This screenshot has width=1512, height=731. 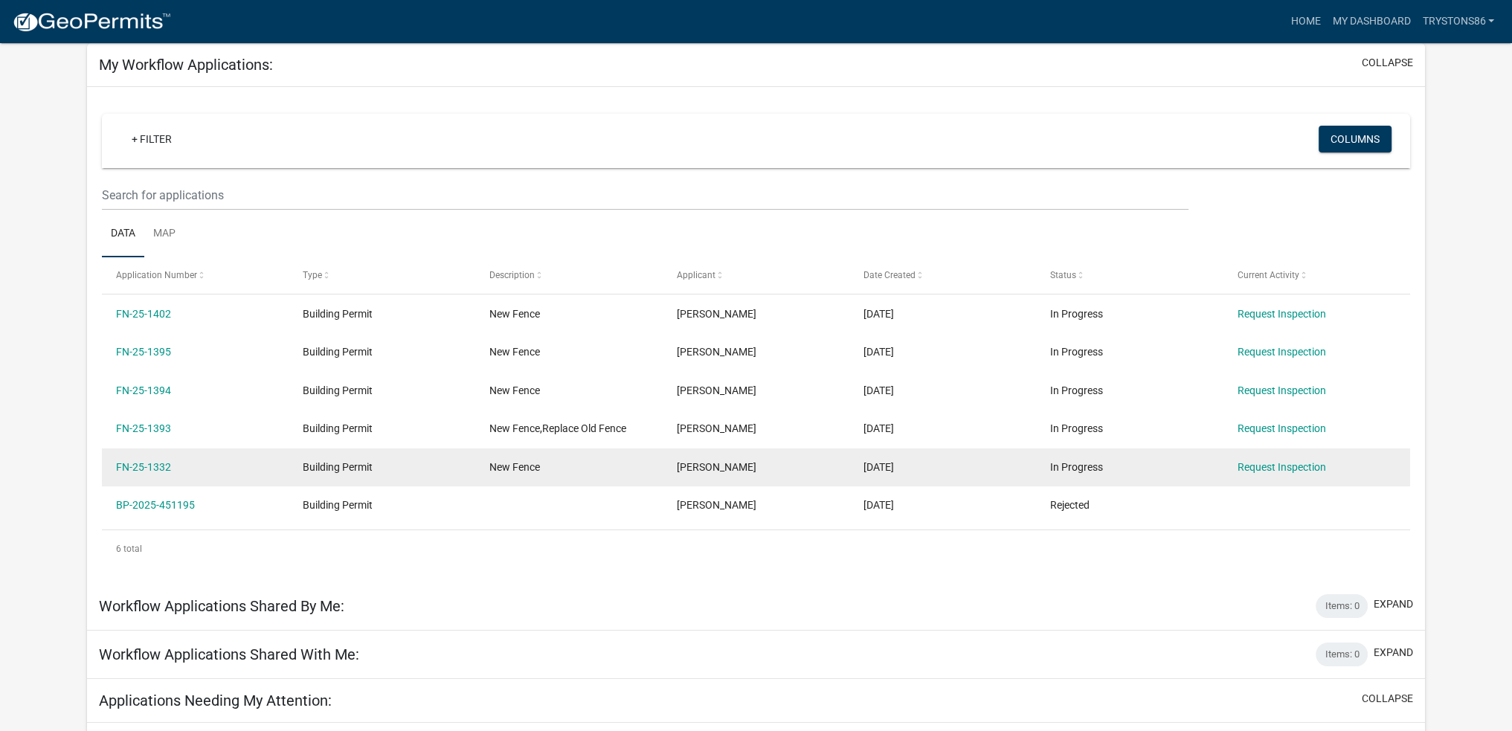 I want to click on a: My Dashboard, so click(x=1371, y=22).